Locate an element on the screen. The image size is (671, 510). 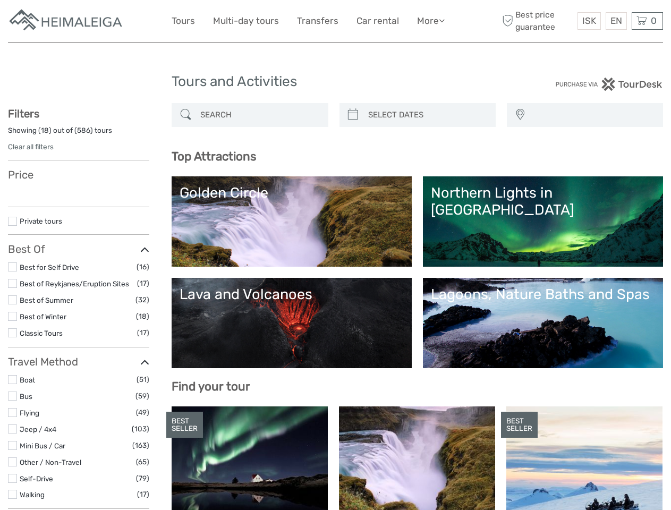
div: Golden Circle is located at coordinates (292, 193).